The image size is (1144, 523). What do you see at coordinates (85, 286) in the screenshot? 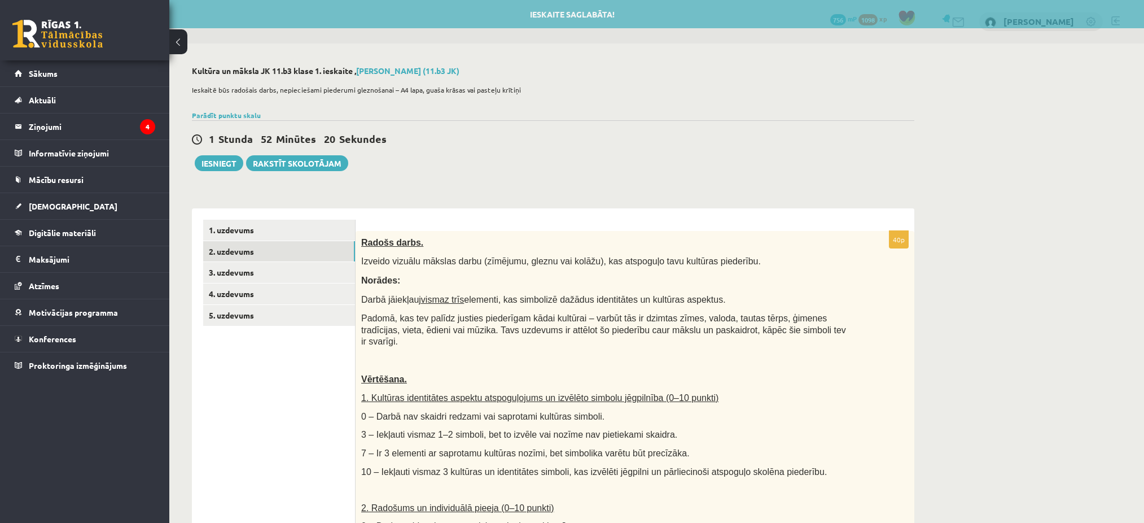
I see `a: Atzīmes` at bounding box center [85, 286].